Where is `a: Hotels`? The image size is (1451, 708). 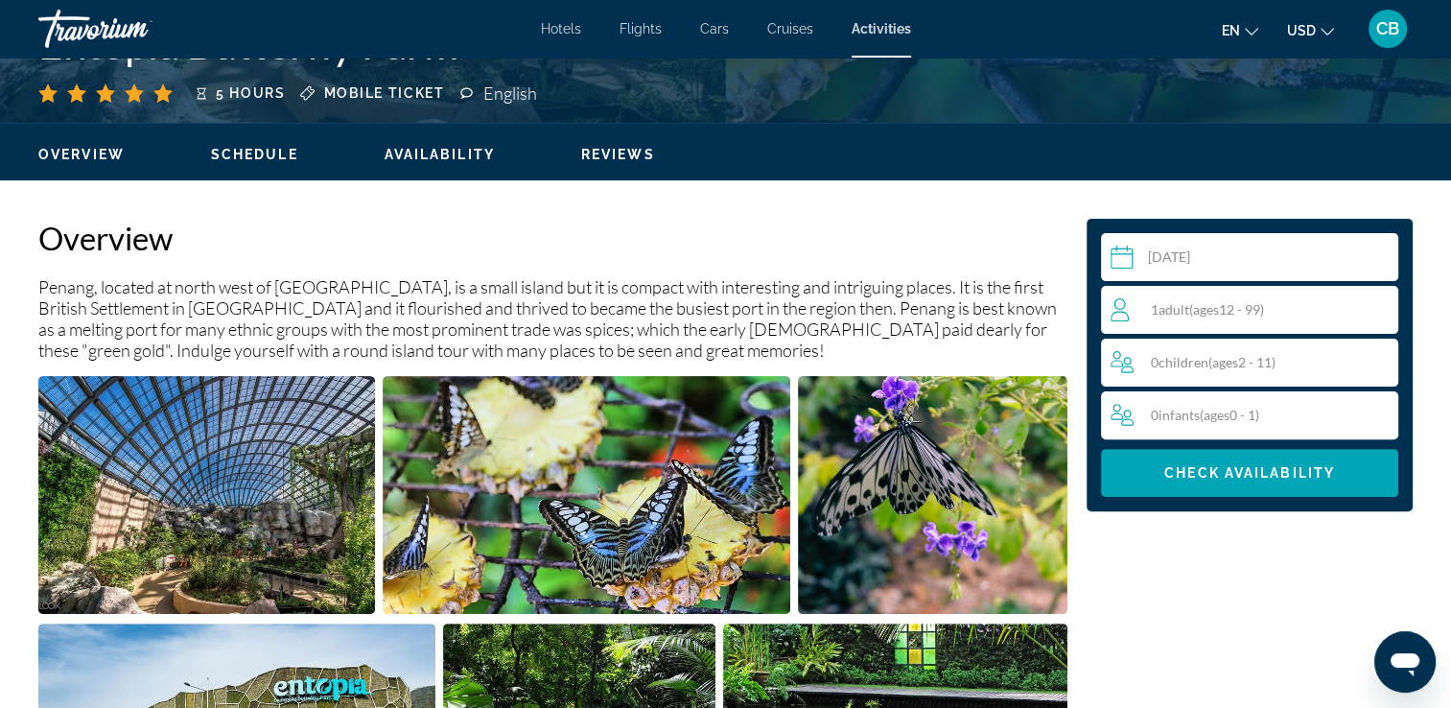 a: Hotels is located at coordinates (561, 29).